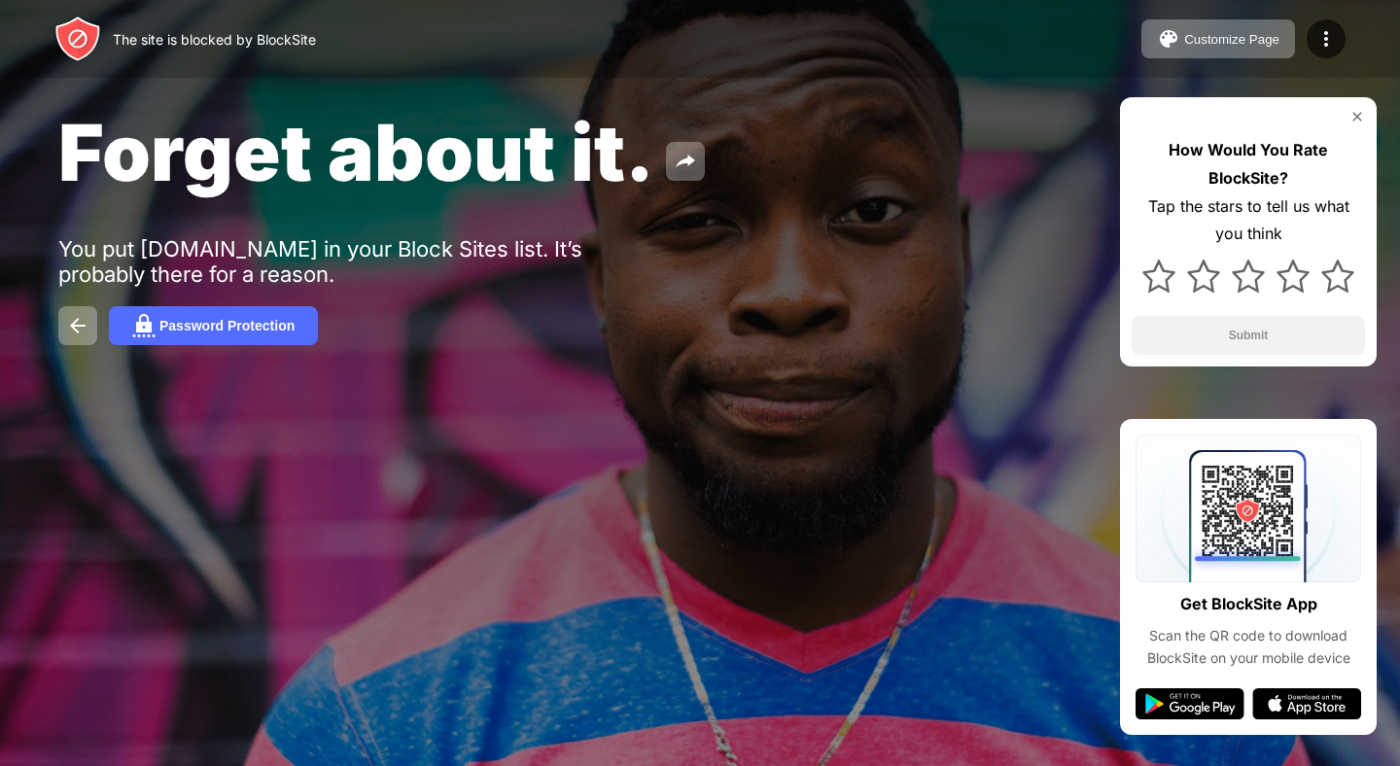 The image size is (1400, 766). Describe the element at coordinates (685, 161) in the screenshot. I see `img: share.svg` at that location.